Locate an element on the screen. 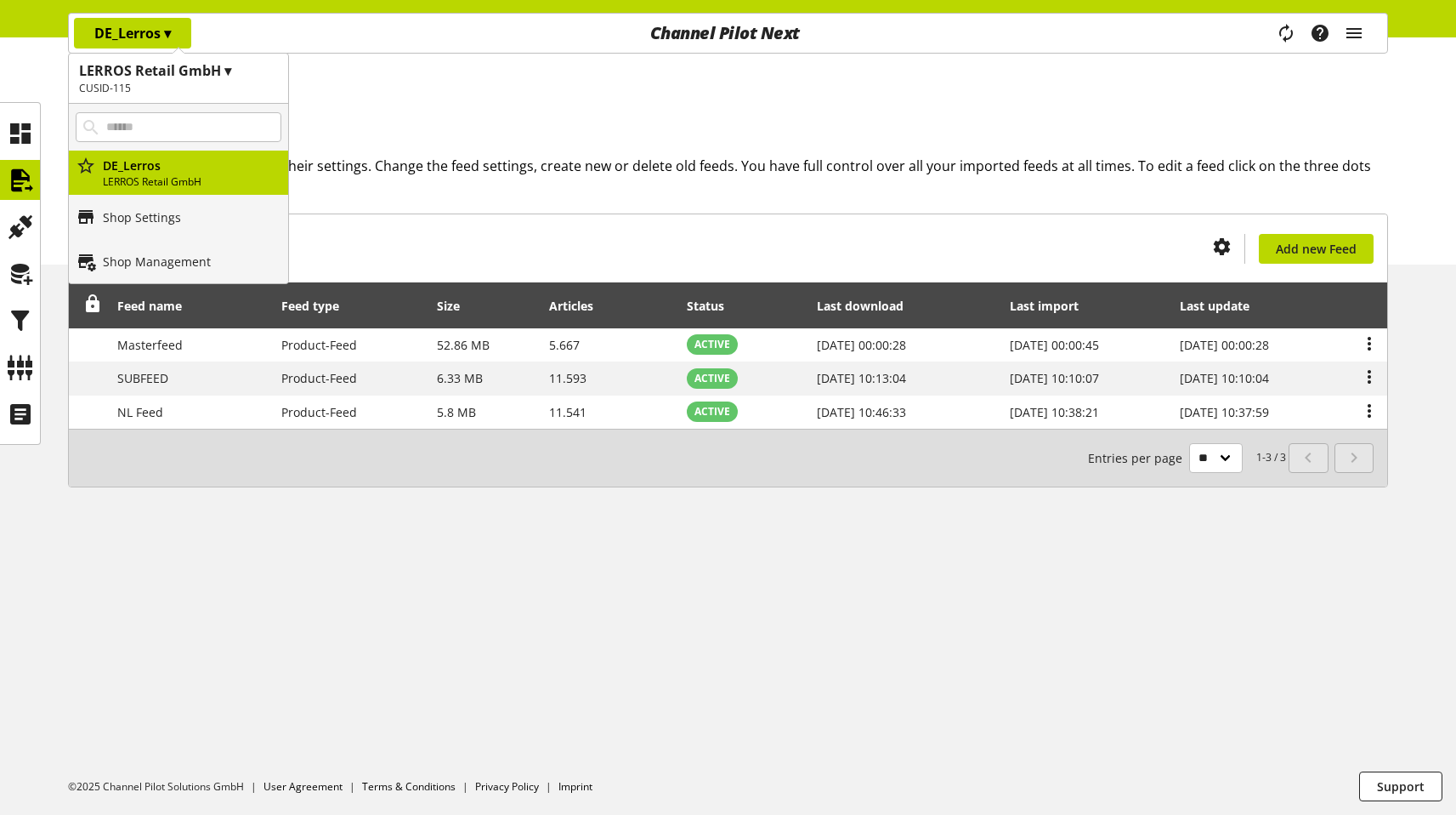 This screenshot has width=1456, height=815. a: Imprint is located at coordinates (575, 786).